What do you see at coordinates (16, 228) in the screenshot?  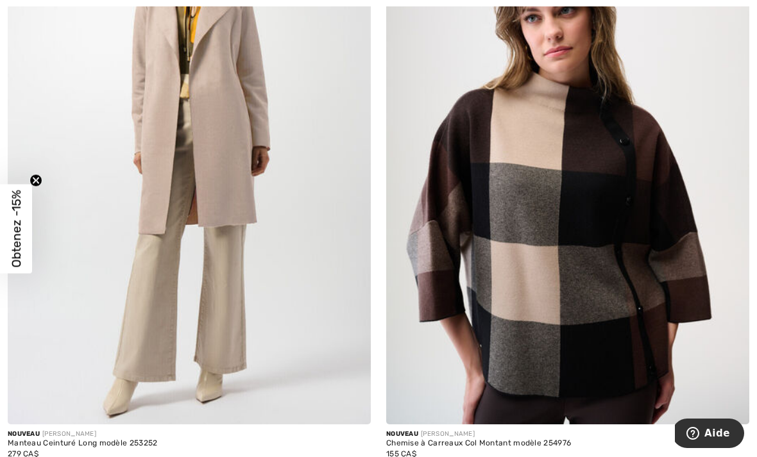 I see `span: Obtenez -15%` at bounding box center [16, 228].